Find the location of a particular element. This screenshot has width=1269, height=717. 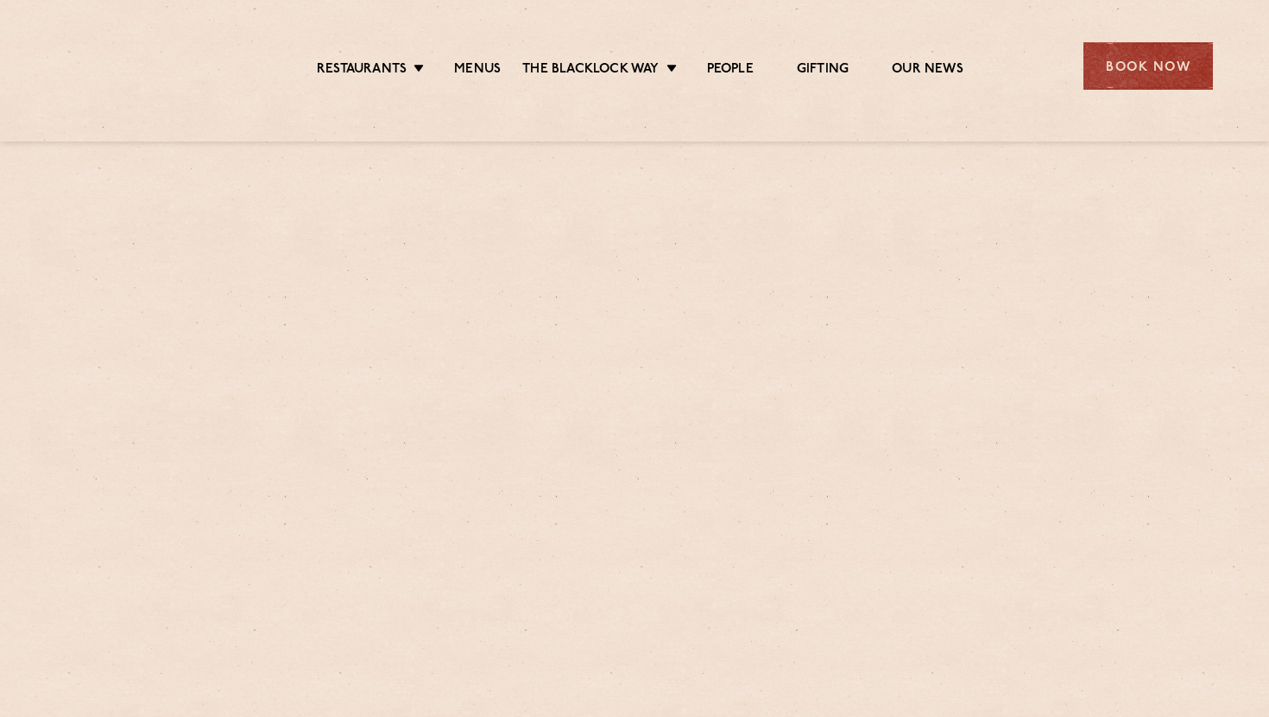

a: Gifting is located at coordinates (822, 71).